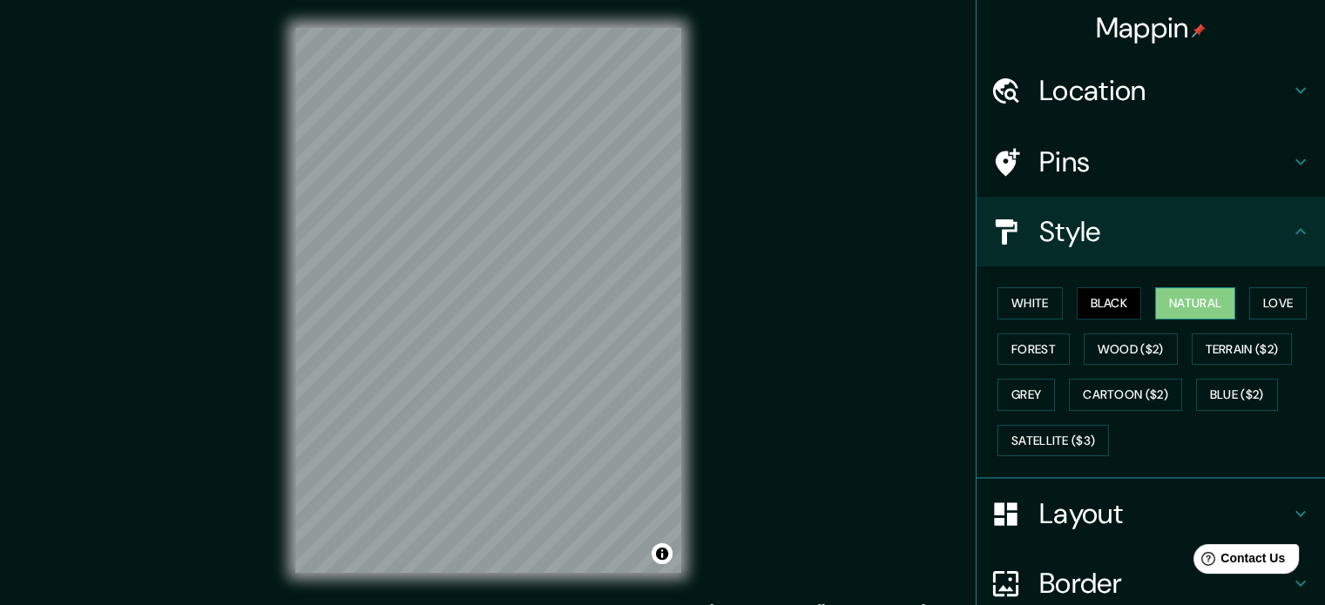 The image size is (1325, 605). Describe the element at coordinates (1242, 349) in the screenshot. I see `button: Terrain ($2)` at that location.